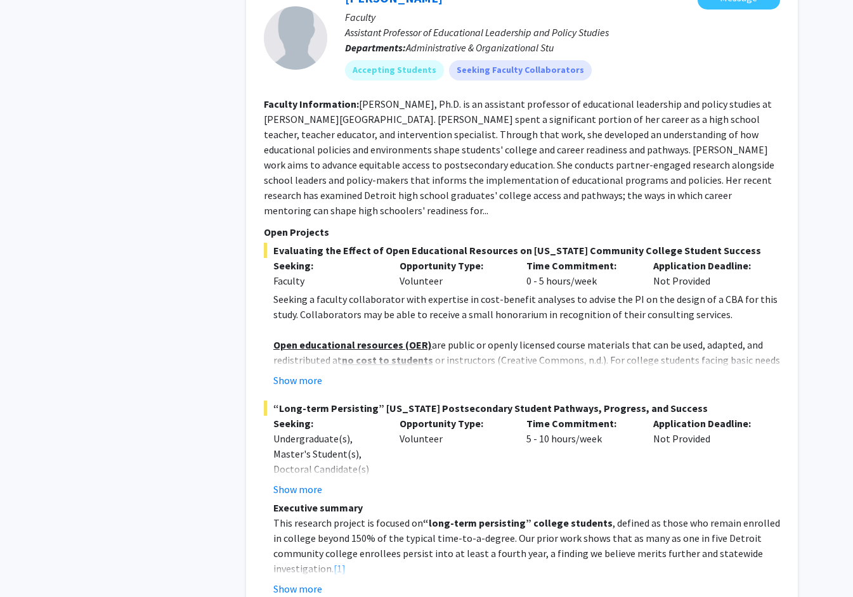 This screenshot has height=597, width=853. I want to click on mat-chip: Accepting Students, so click(394, 70).